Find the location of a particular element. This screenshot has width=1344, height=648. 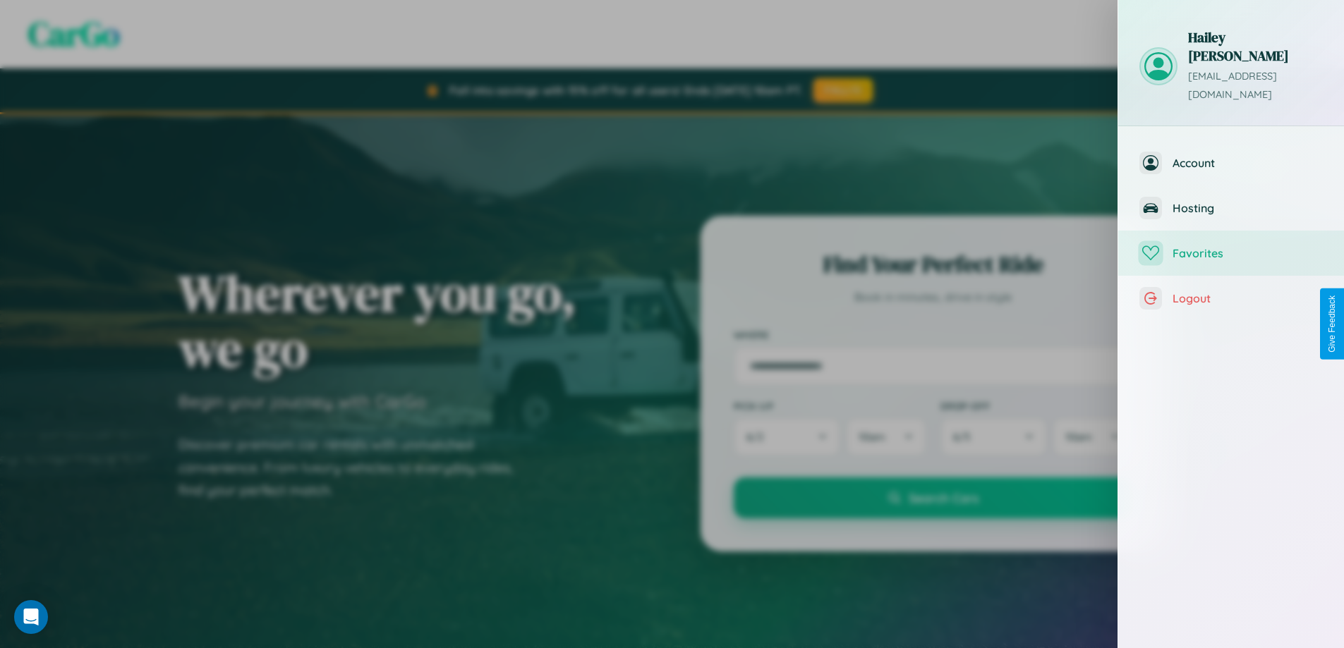

div: Open Intercom Messenger is located at coordinates (31, 617).